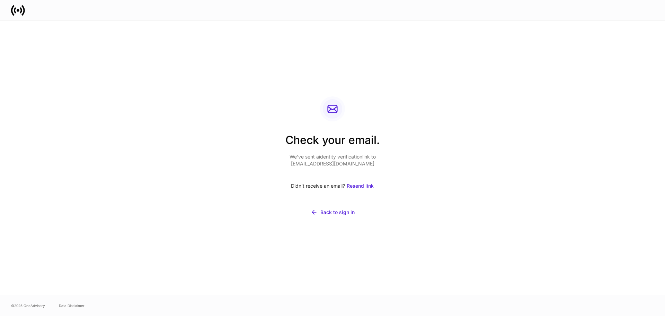  I want to click on a: Data Disclaimer, so click(72, 305).